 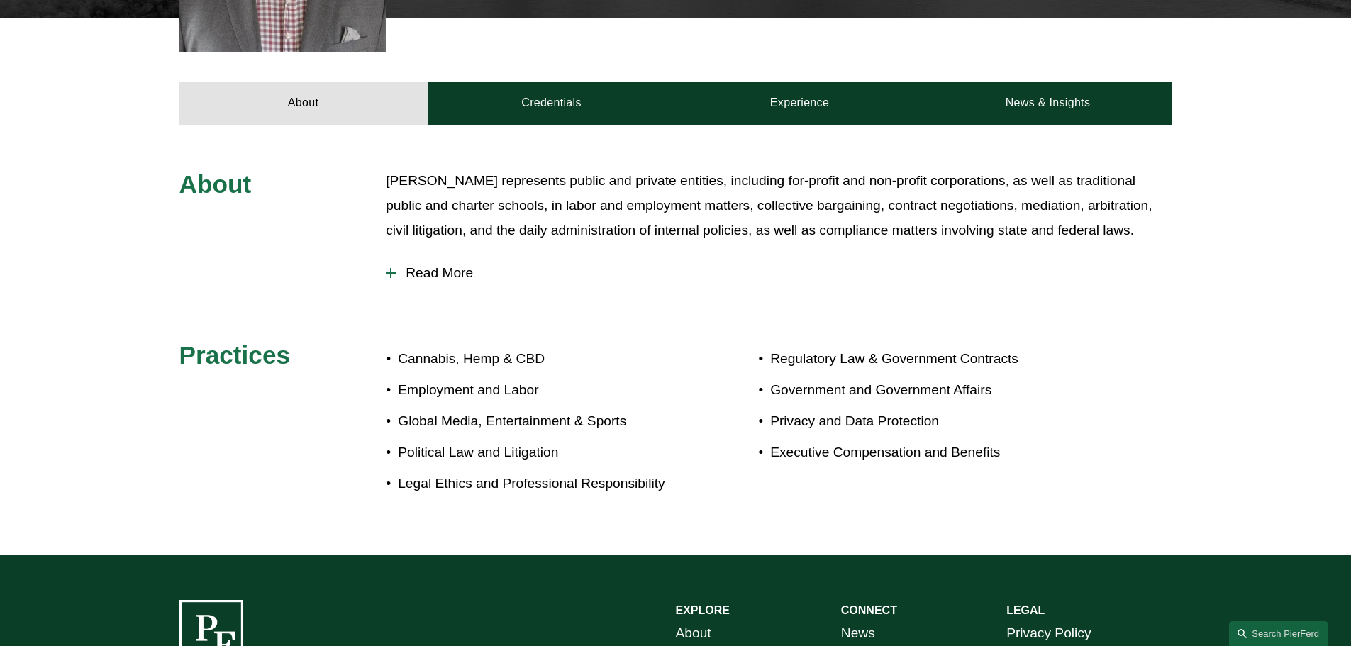 I want to click on p: Executive Compensation and Benefits, so click(x=929, y=452).